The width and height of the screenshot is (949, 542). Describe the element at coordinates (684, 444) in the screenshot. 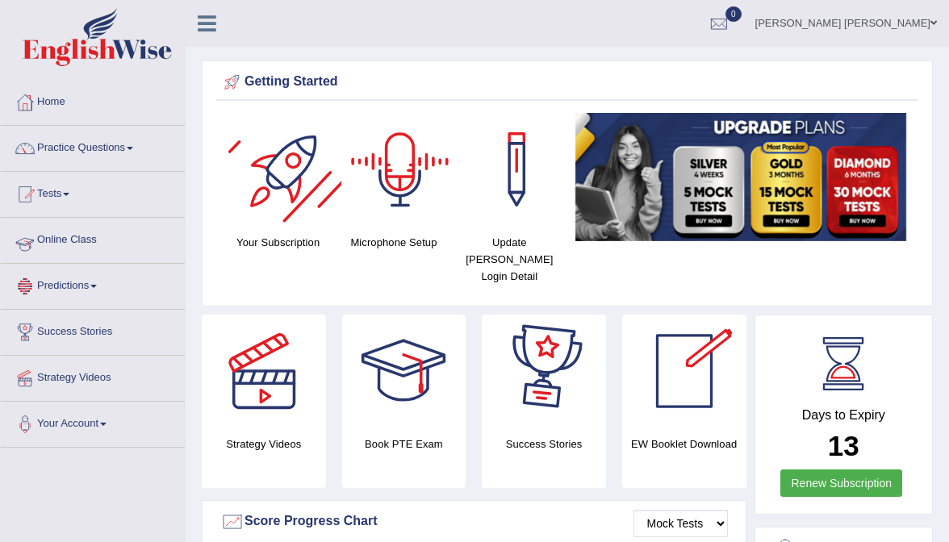

I see `h4: EW Booklet Download` at that location.